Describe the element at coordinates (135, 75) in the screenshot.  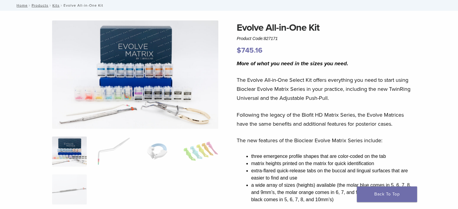
I see `img: IMG_0457` at that location.